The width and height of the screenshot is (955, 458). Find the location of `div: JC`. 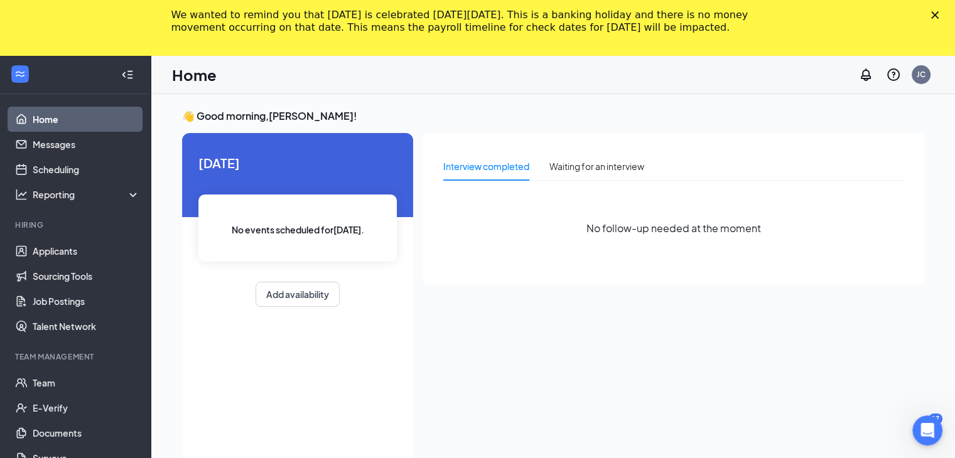

div: JC is located at coordinates (921, 74).